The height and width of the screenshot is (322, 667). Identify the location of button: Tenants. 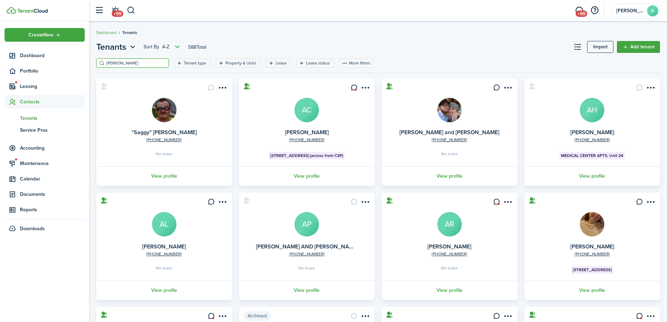
(117, 47).